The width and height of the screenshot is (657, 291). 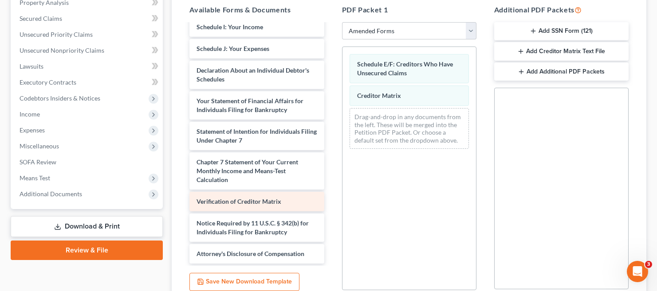 What do you see at coordinates (87, 251) in the screenshot?
I see `a: Review & File` at bounding box center [87, 251].